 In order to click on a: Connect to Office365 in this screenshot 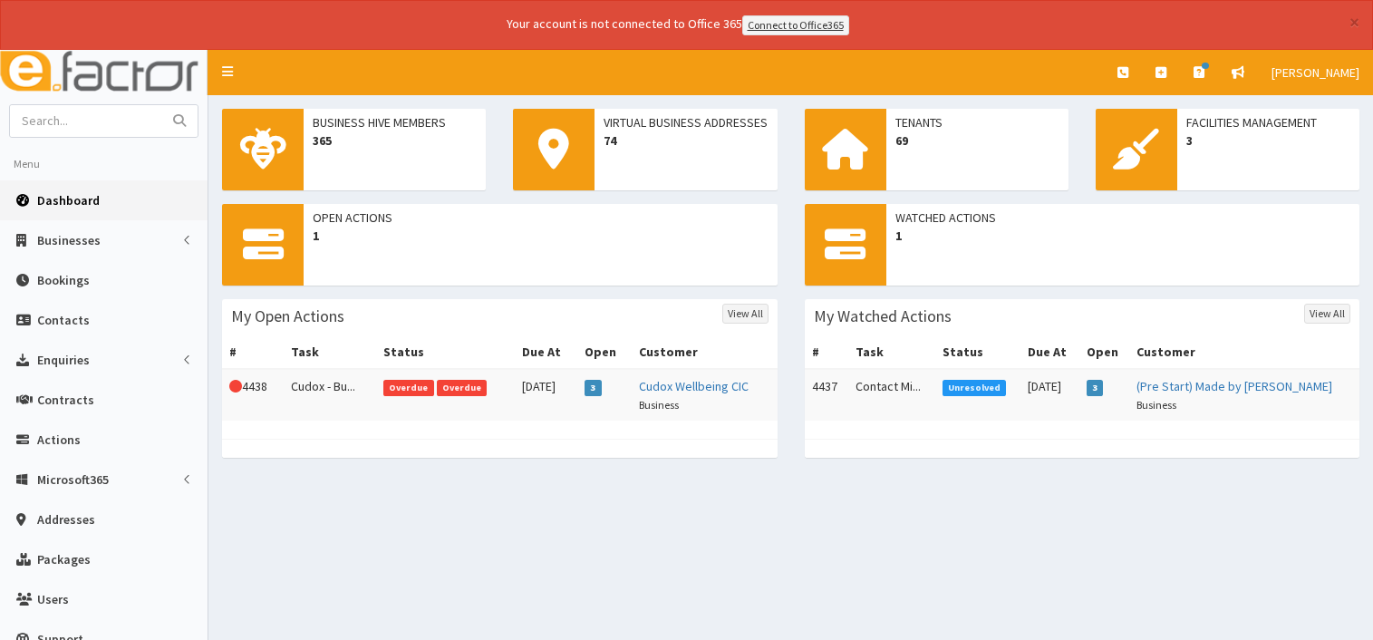, I will do `click(796, 25)`.